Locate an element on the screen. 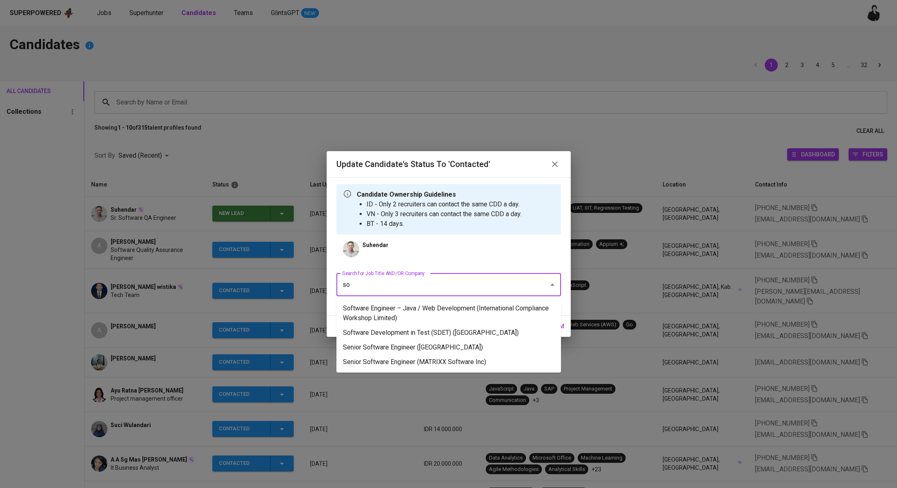 The height and width of the screenshot is (488, 897). li: ID - Only 2 recruiters can contact the same CDD a day. is located at coordinates (444, 205).